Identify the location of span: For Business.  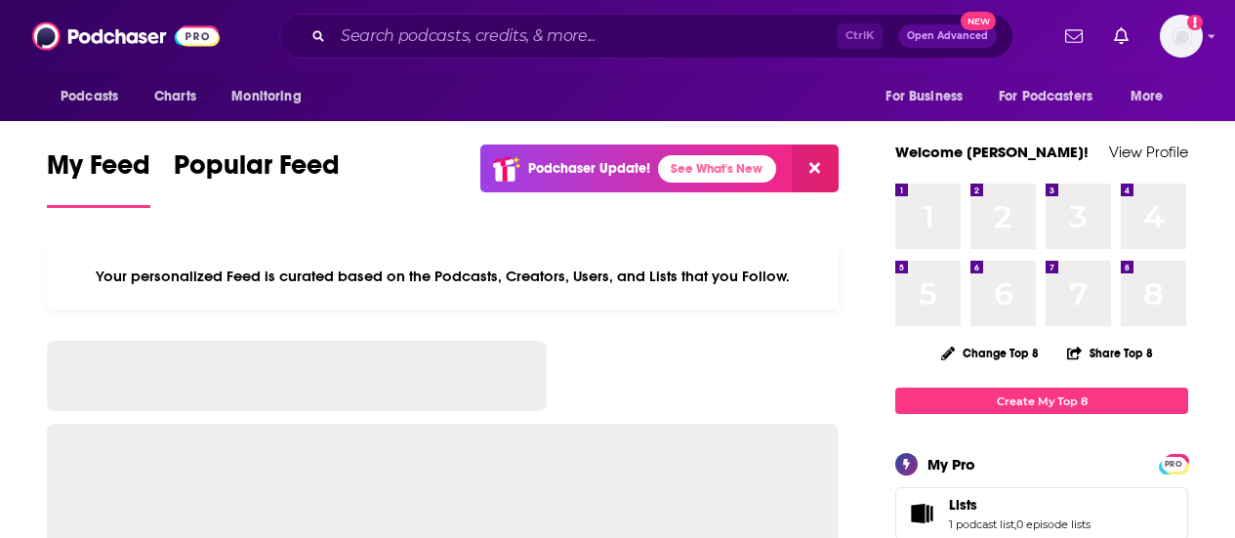
(924, 97).